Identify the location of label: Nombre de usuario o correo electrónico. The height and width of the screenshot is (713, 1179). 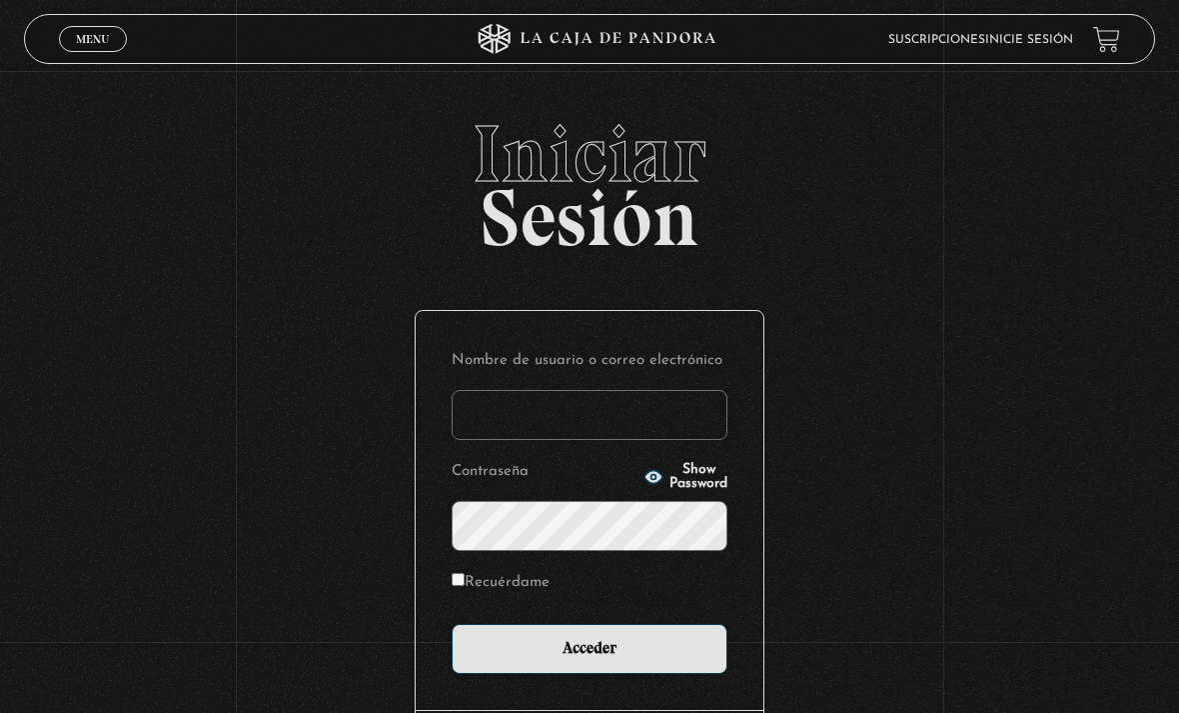
(590, 360).